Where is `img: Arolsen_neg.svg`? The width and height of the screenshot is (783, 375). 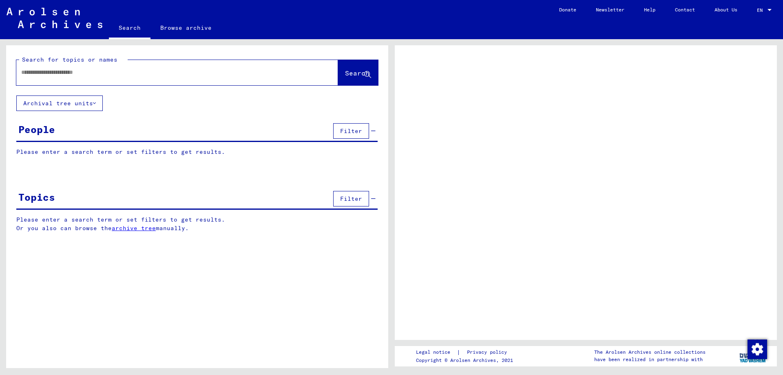
img: Arolsen_neg.svg is located at coordinates (54, 18).